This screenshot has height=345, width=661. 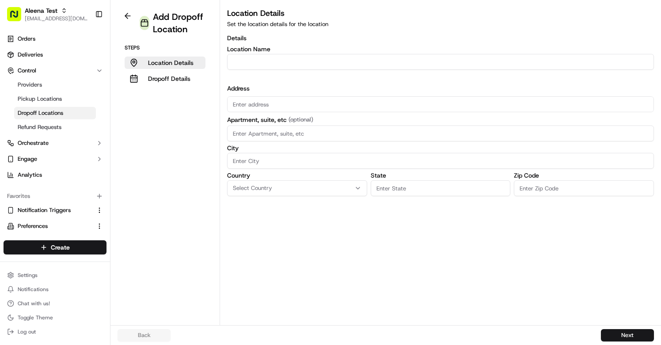 I want to click on span: Analytics, so click(x=30, y=175).